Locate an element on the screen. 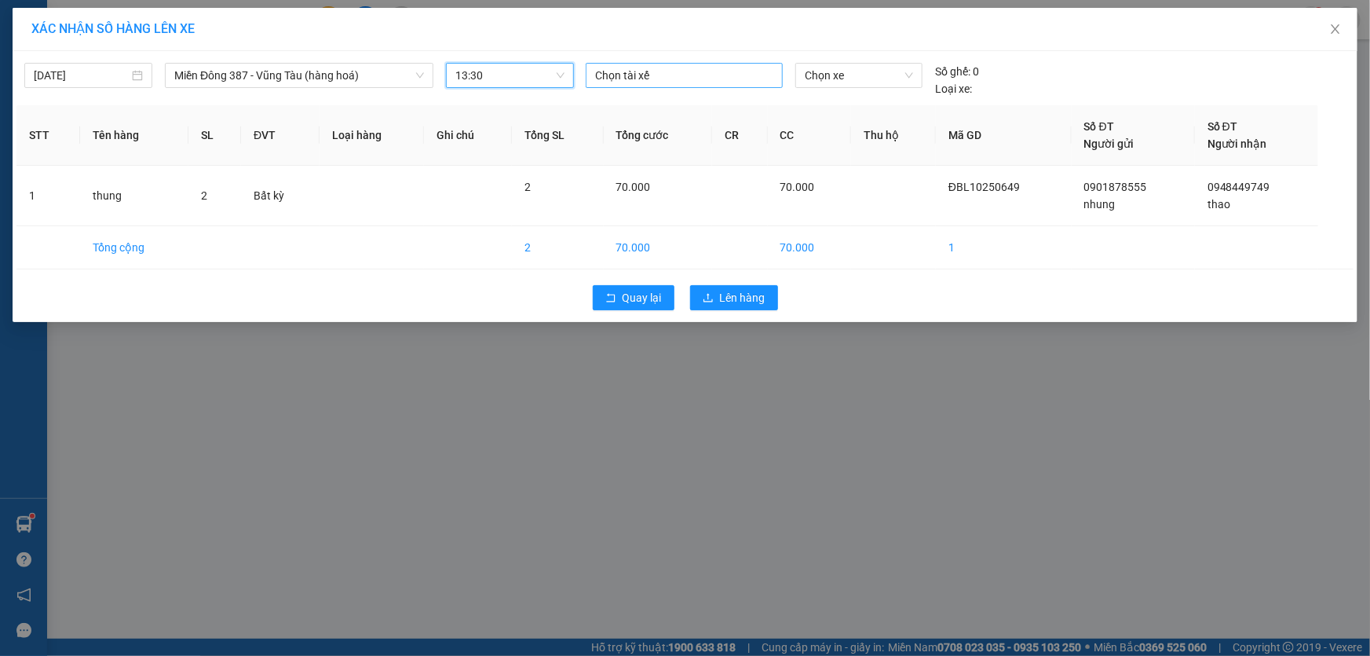 The width and height of the screenshot is (1370, 656). th: Ghi chú is located at coordinates (468, 135).